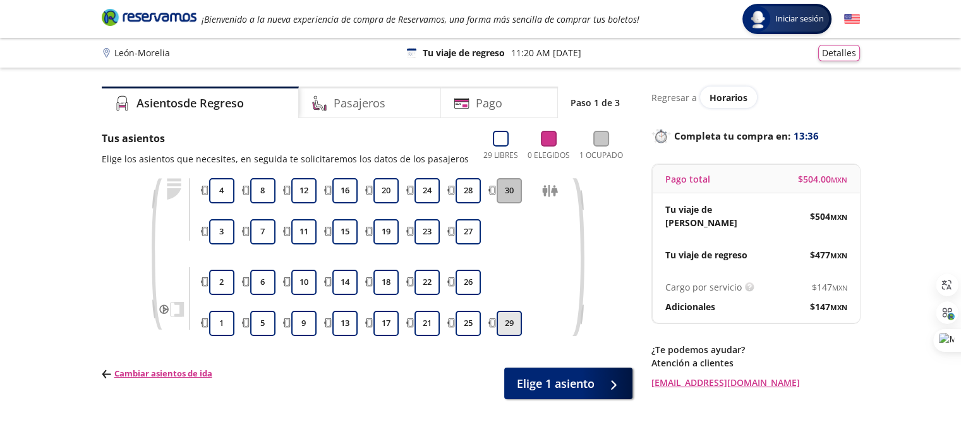 This screenshot has height=439, width=961. I want to click on p: Cambiar asientos de ida, so click(157, 374).